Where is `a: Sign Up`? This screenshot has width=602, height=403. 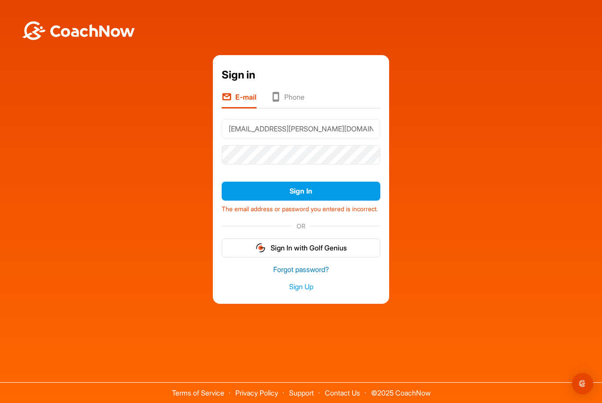
a: Sign Up is located at coordinates (301, 286).